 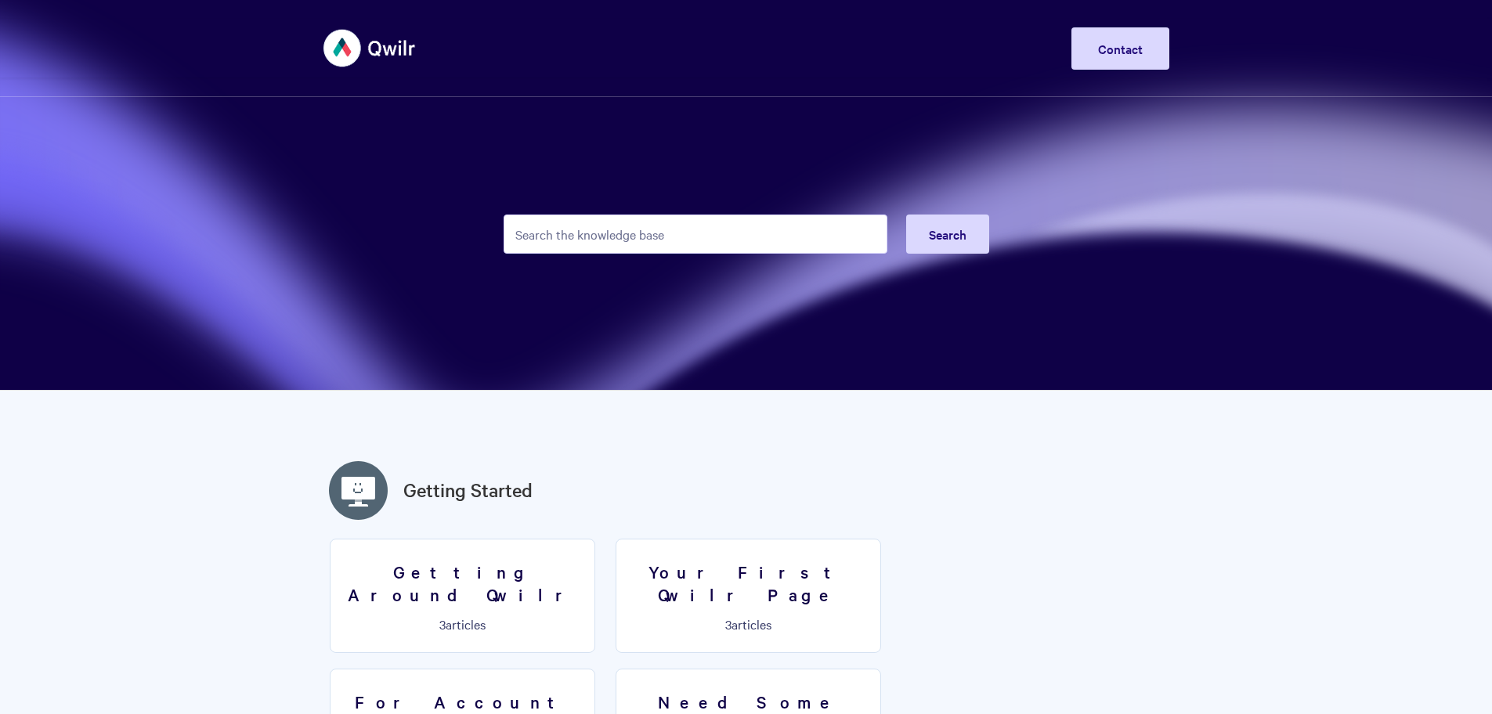 What do you see at coordinates (462, 596) in the screenshot?
I see `a: Getting Around Qwilr 3articles` at bounding box center [462, 596].